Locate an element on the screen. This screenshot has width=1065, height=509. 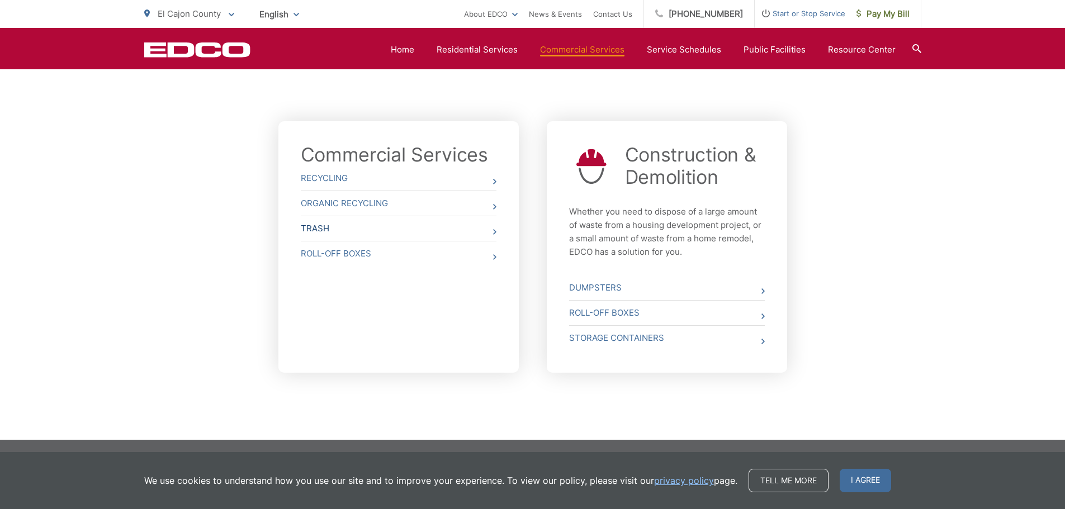
span: English is located at coordinates (279, 14).